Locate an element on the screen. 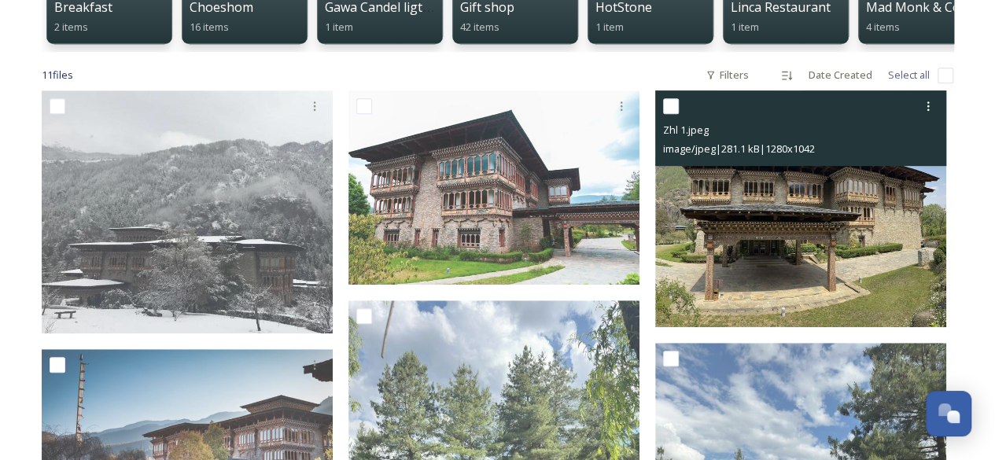 The width and height of the screenshot is (995, 460). span: 16 items is located at coordinates (209, 27).